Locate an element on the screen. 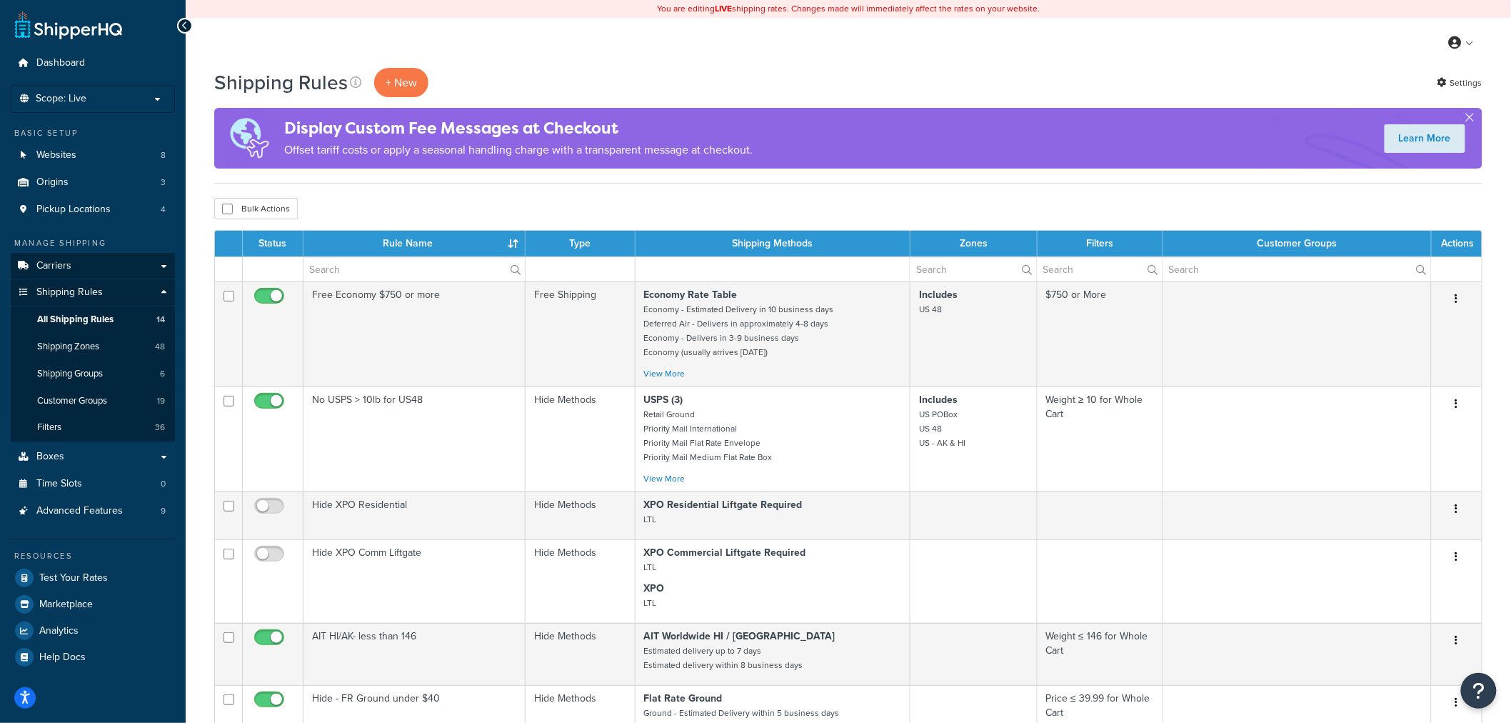  h4: Display Custom Fee Messages at Checkout is located at coordinates (518, 128).